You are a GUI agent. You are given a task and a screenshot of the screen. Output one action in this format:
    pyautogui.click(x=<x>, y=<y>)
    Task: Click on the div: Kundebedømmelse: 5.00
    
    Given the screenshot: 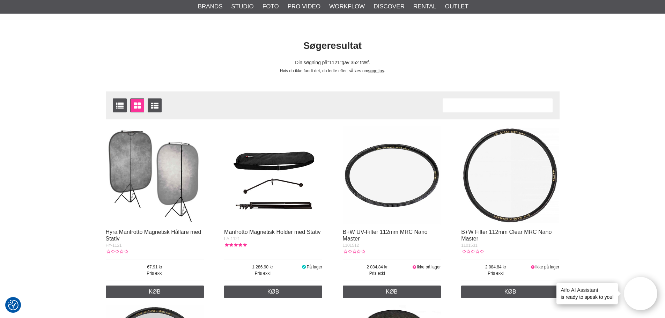 What is the action you would take?
    pyautogui.click(x=235, y=245)
    